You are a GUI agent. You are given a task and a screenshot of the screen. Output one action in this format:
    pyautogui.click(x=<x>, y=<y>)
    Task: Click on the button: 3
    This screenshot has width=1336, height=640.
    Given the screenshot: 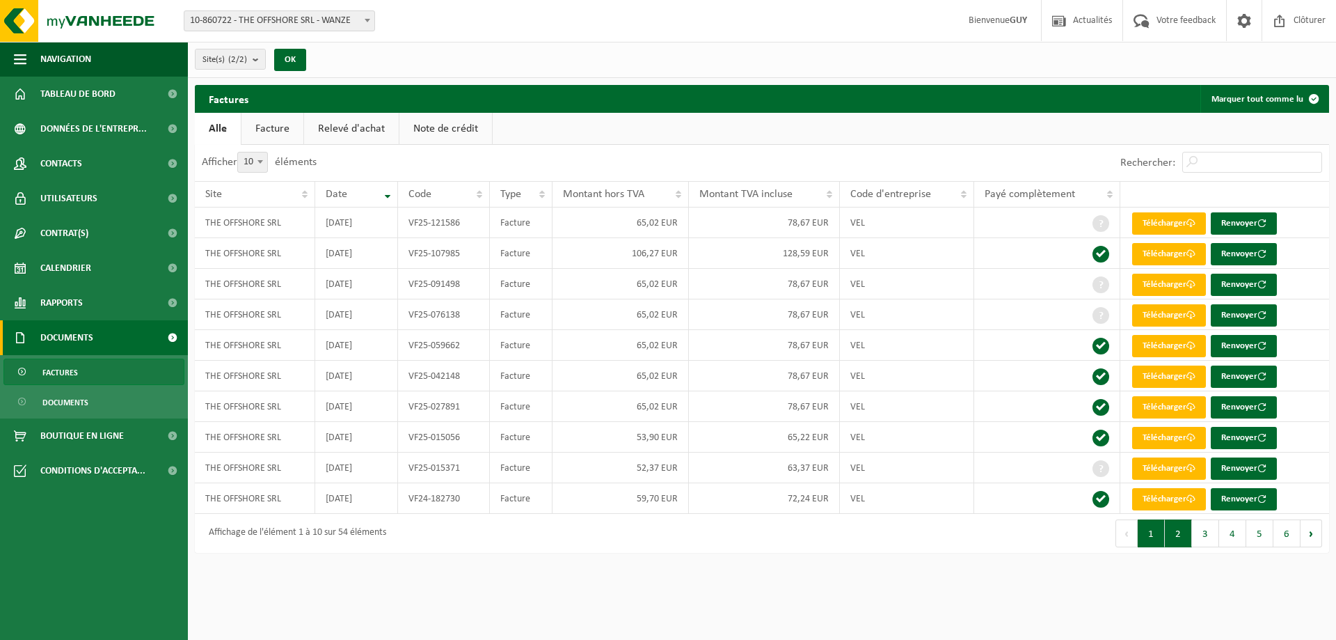 What is the action you would take?
    pyautogui.click(x=1205, y=533)
    